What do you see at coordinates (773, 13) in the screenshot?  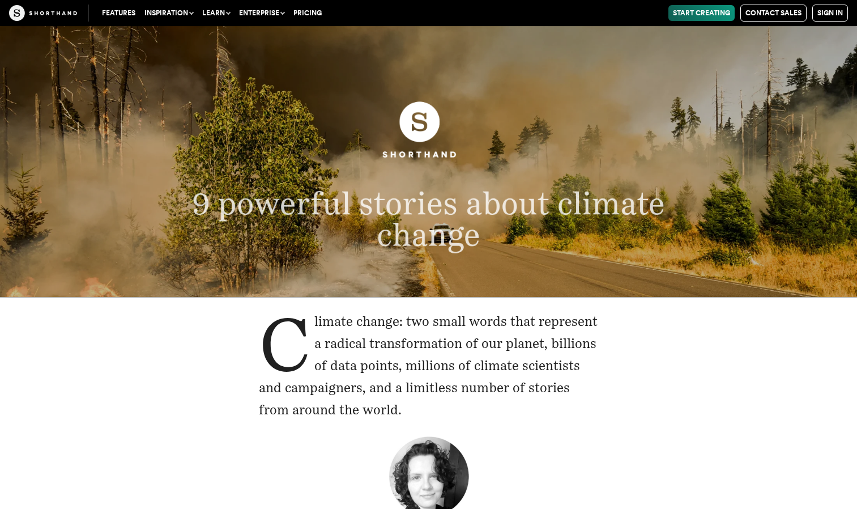 I see `a: Contact Sales` at bounding box center [773, 13].